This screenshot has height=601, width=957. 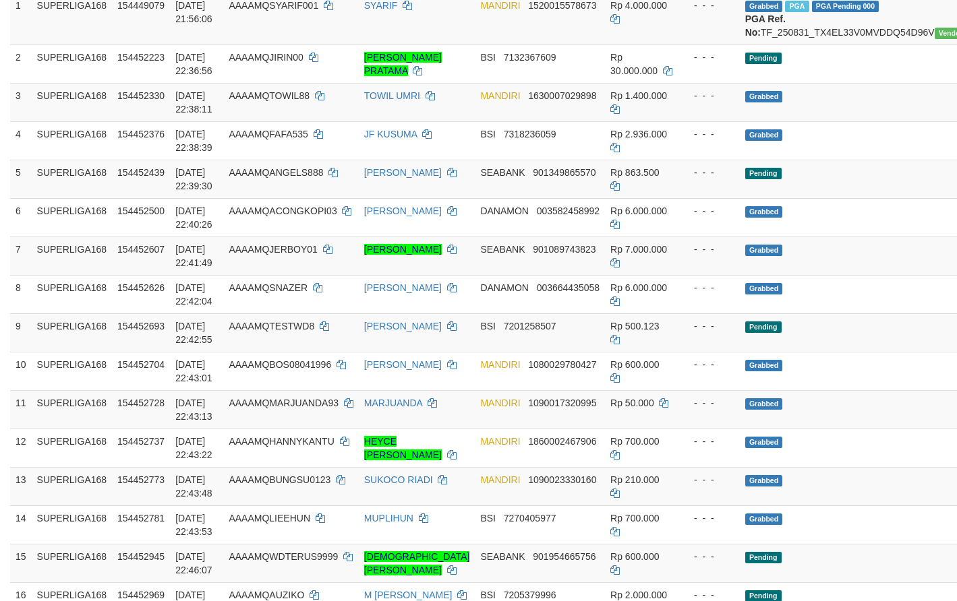 What do you see at coordinates (845, 6) in the screenshot?
I see `span: PGA Pending` at bounding box center [845, 6].